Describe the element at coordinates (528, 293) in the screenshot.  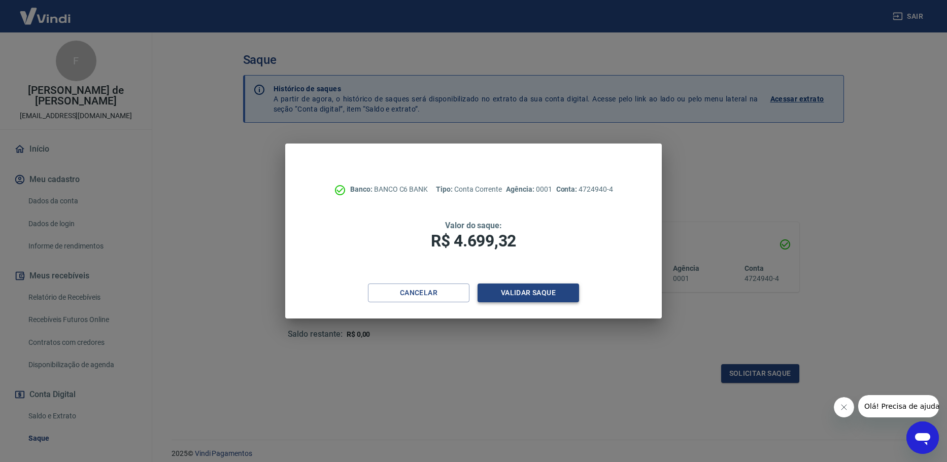
I see `button: Validar saque` at that location.